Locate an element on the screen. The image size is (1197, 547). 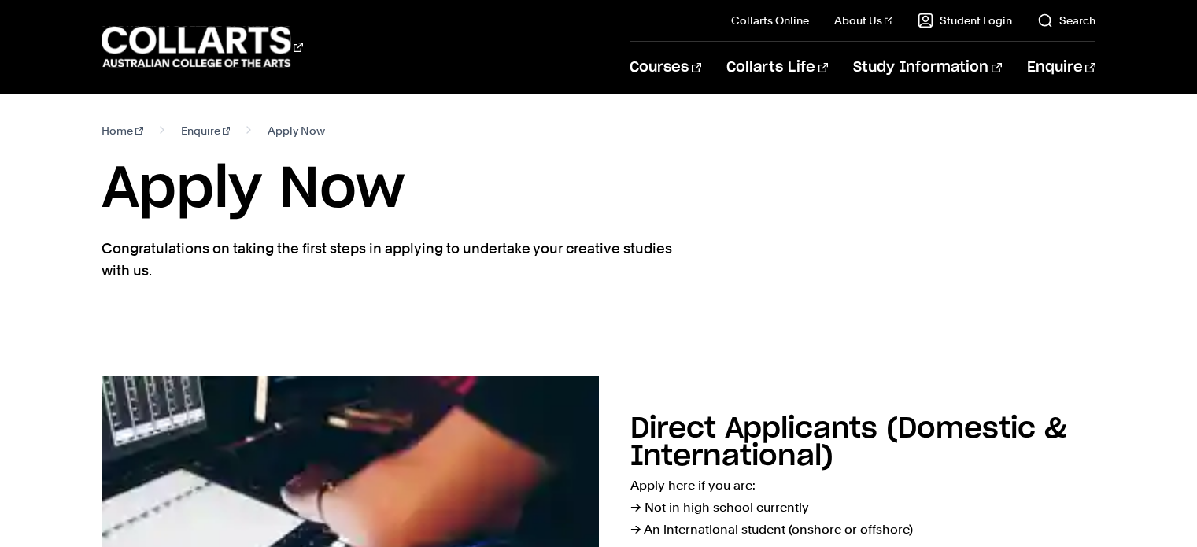
p: Congratulations on taking the first steps in applying to undertake your creative studies with us. is located at coordinates (389, 260).